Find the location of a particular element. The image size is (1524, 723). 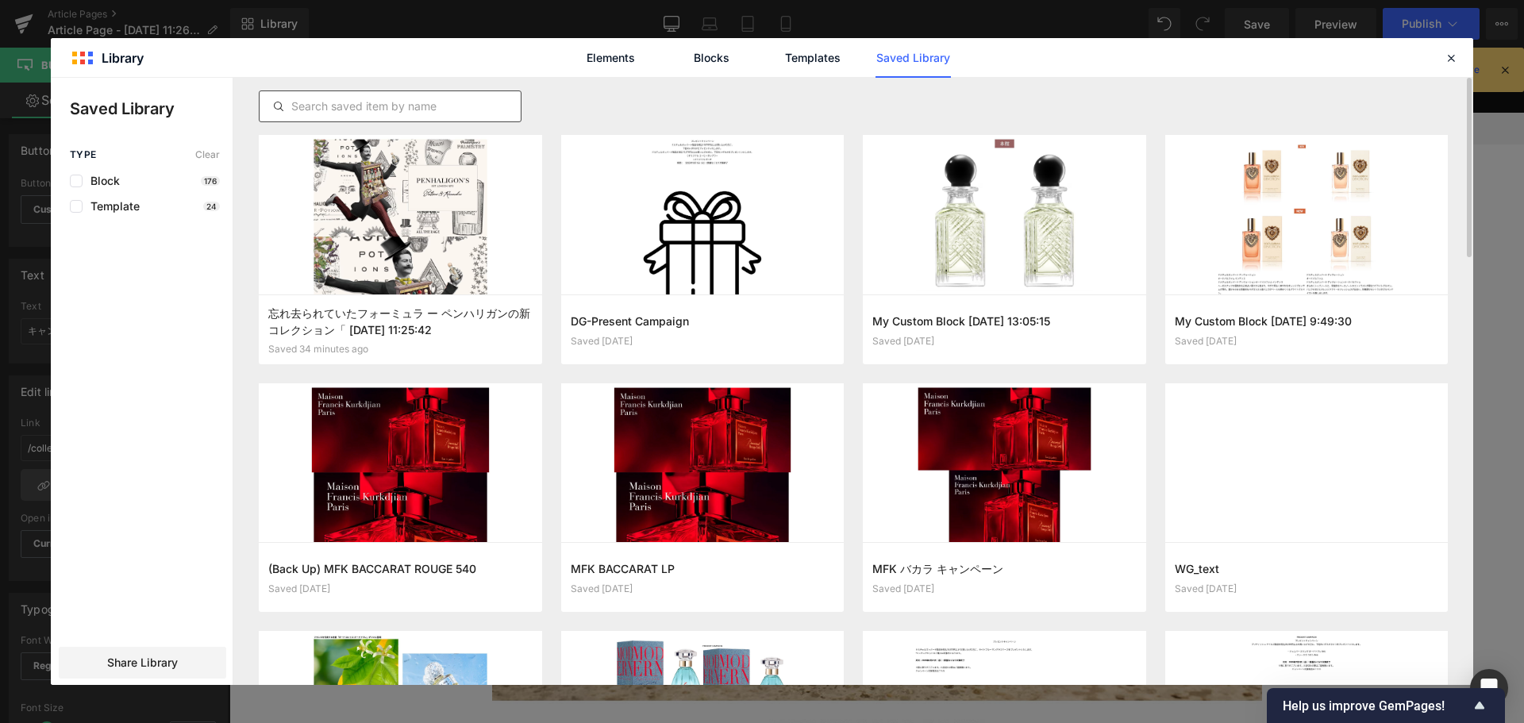

a: ショップリスト is located at coordinates (888, 122).